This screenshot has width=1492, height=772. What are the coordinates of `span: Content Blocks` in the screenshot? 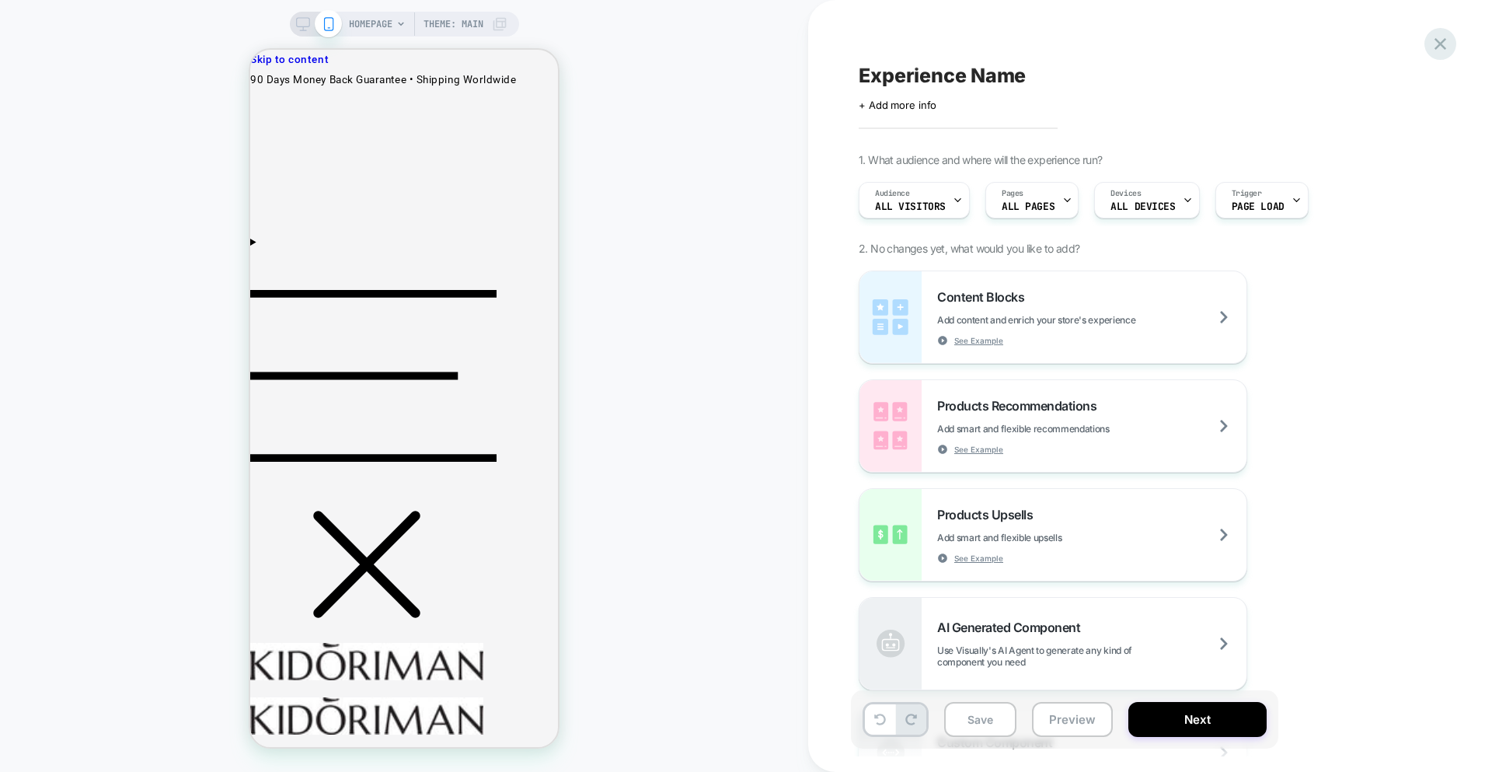 It's located at (984, 297).